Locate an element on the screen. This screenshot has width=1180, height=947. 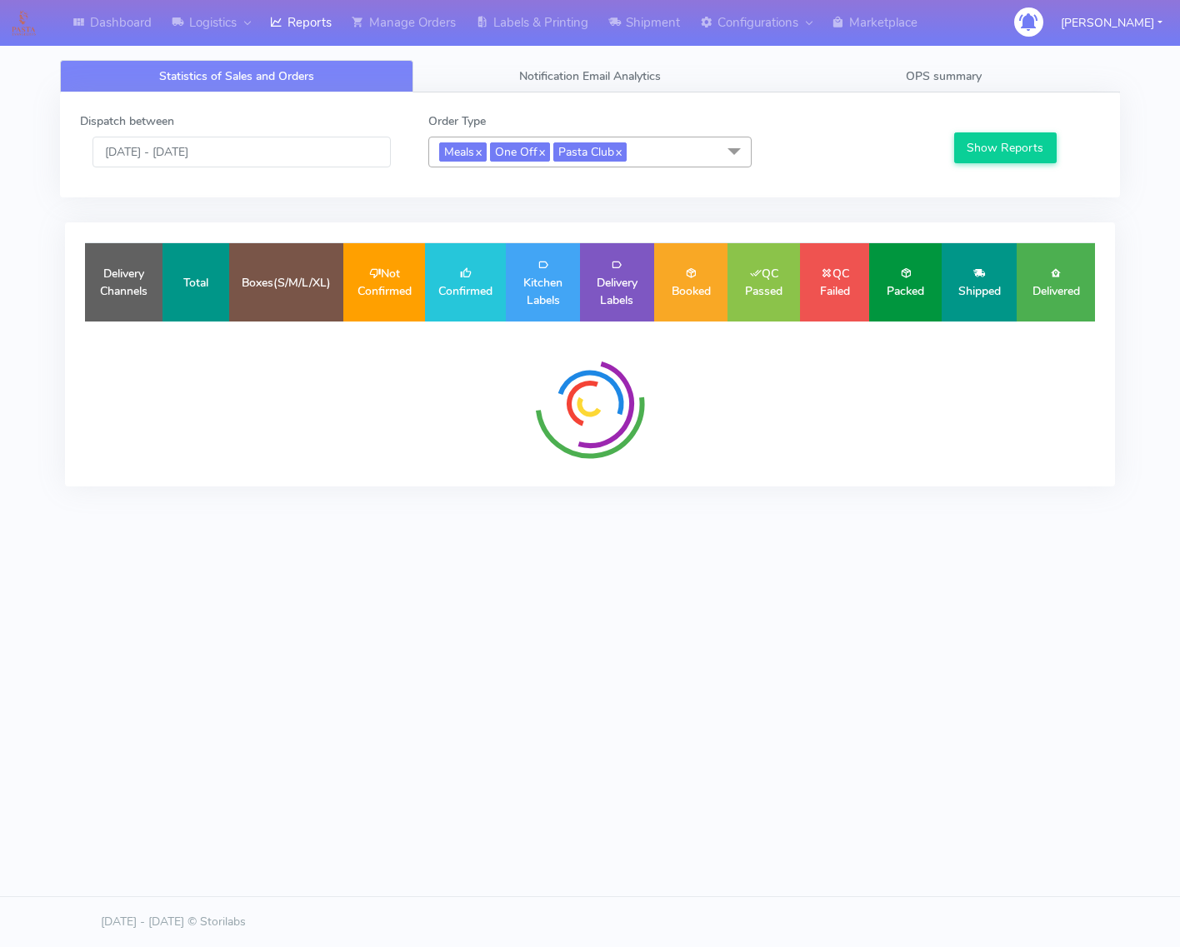
td: QC Passed is located at coordinates (763, 282).